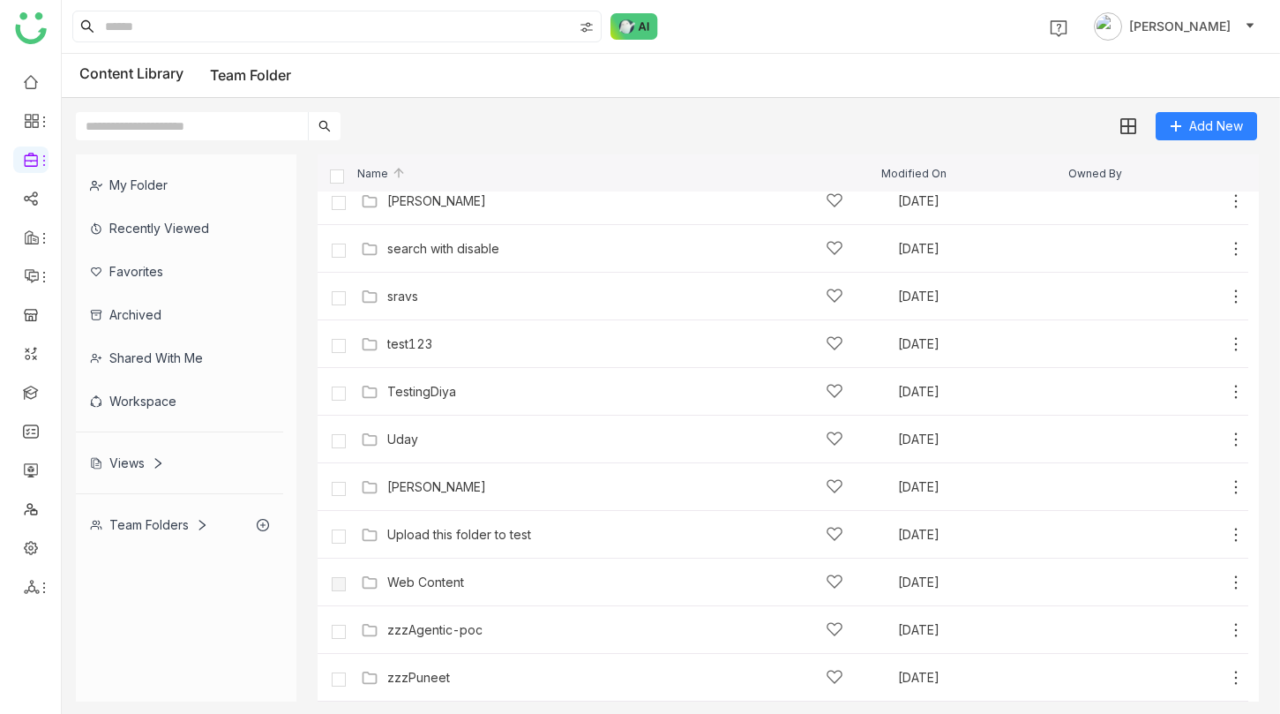  What do you see at coordinates (418, 677) in the screenshot?
I see `div: zzzPuneet` at bounding box center [418, 677].